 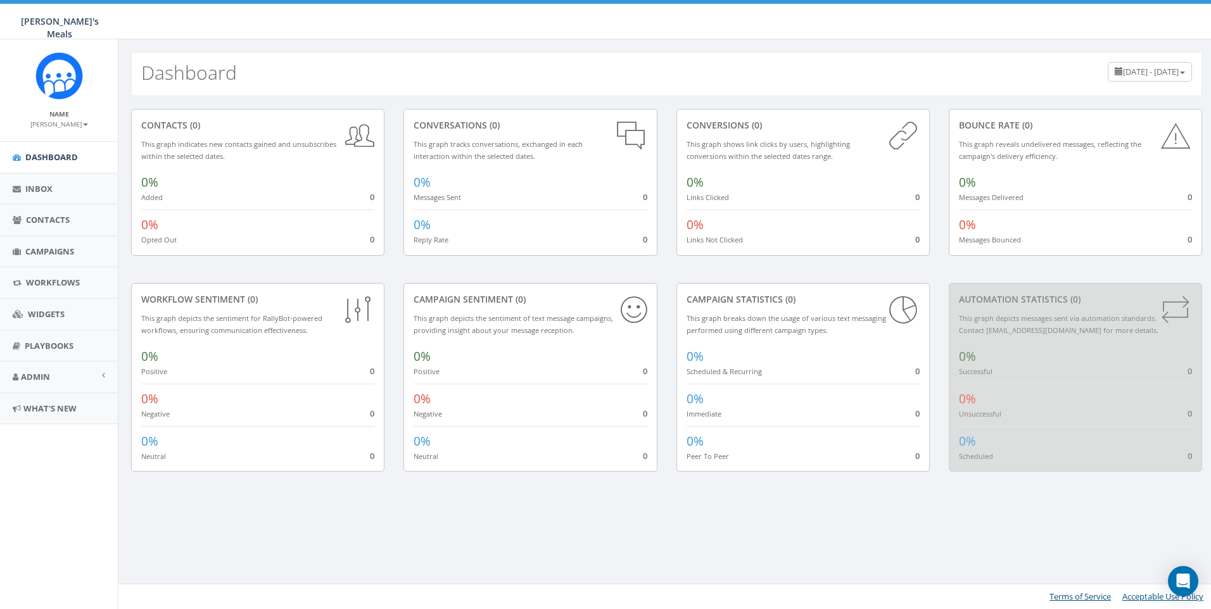 I want to click on div: conversations, so click(x=530, y=125).